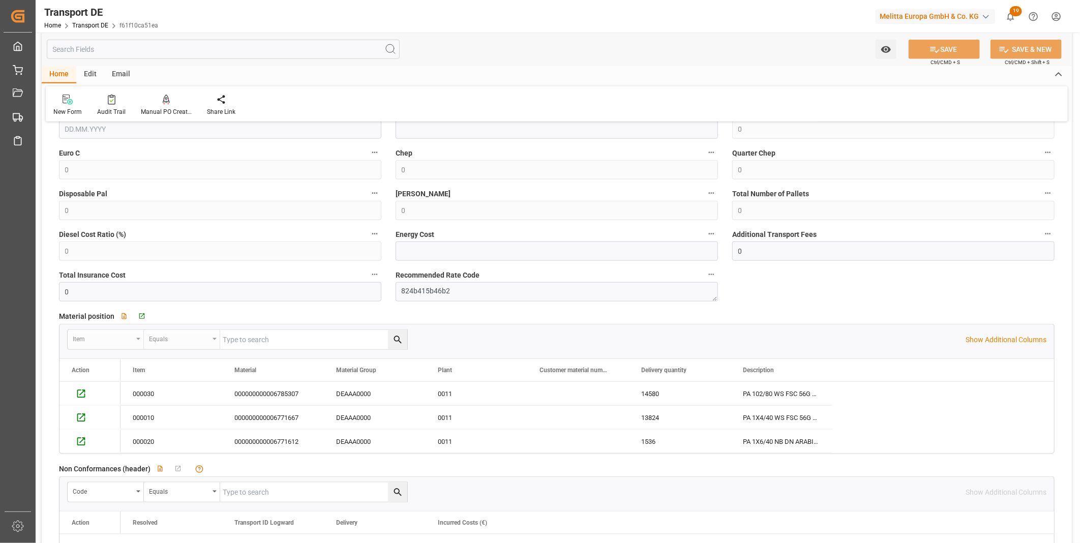 Image resolution: width=1080 pixels, height=543 pixels. Describe the element at coordinates (437, 275) in the screenshot. I see `span: Recommended Rate Code` at that location.